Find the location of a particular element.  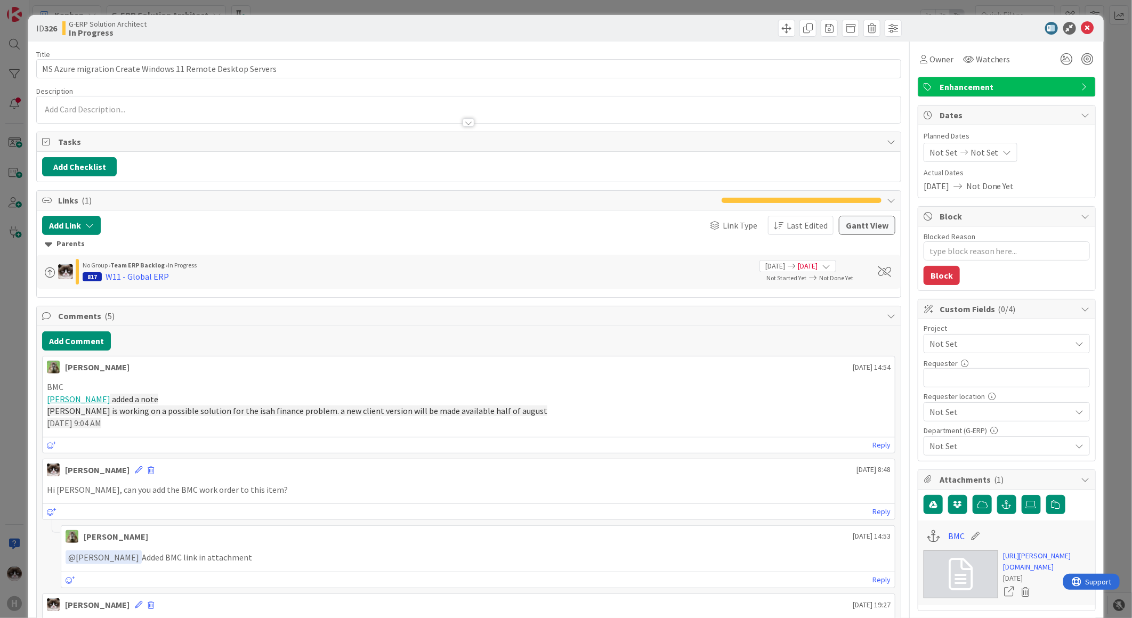

b: Team ERP Backlog › is located at coordinates (139, 265).